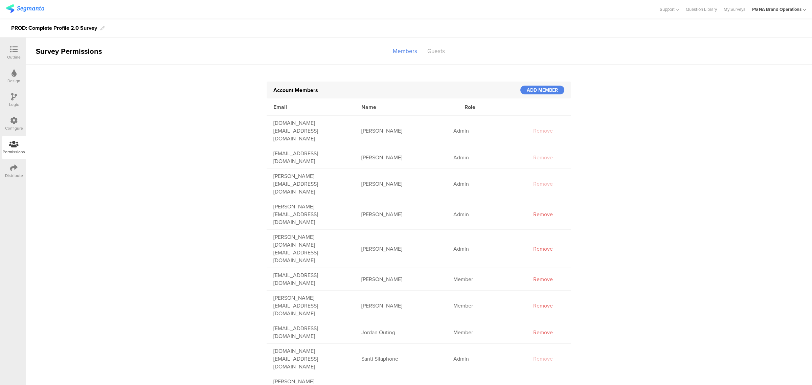 The image size is (812, 385). What do you see at coordinates (311, 249) in the screenshot?
I see `div: skifstad.sl@pg.com` at bounding box center [311, 249].